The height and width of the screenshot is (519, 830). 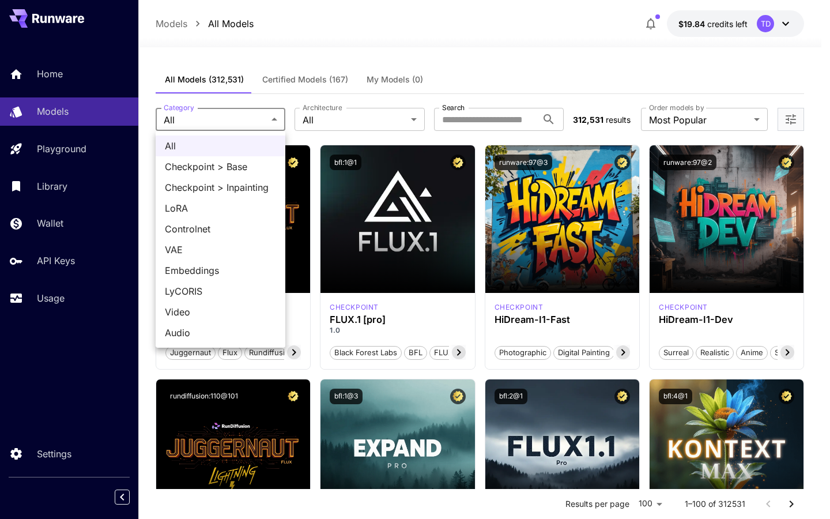 What do you see at coordinates (220, 333) in the screenshot?
I see `span: Audio` at bounding box center [220, 333].